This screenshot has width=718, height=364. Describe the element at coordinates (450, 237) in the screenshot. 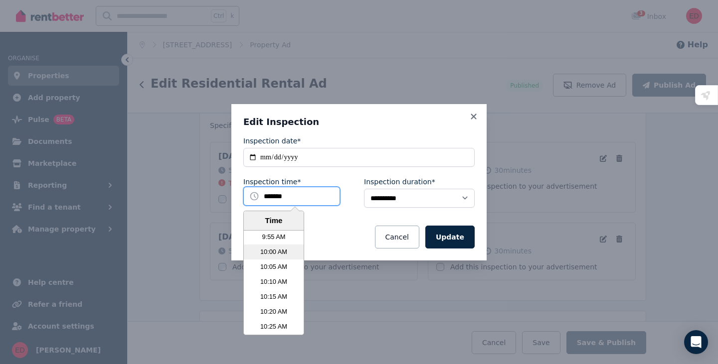

I see `button: Update` at that location.